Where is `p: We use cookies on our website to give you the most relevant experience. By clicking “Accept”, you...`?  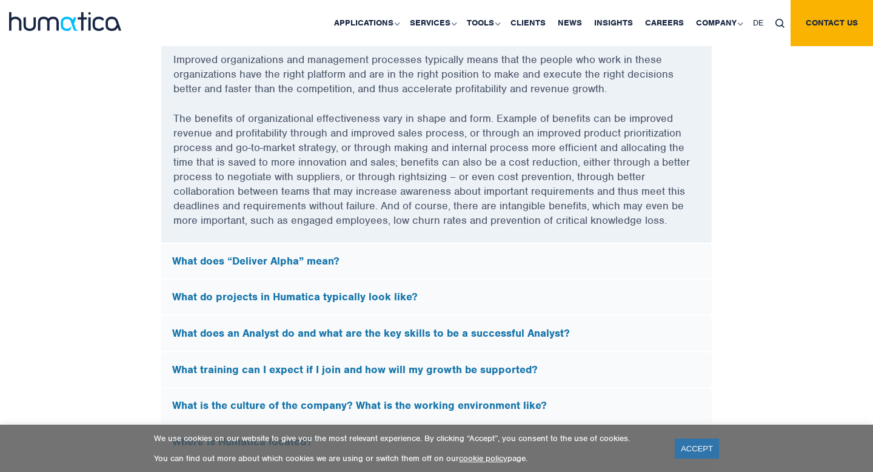
p: We use cookies on our website to give you the most relevant experience. By clicking “Accept”, you... is located at coordinates (407, 438).